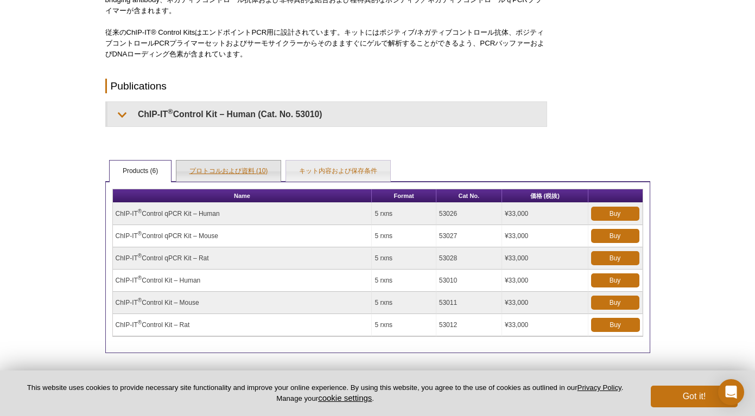  I want to click on td: ChIP-IT Control qPCR Kit – Human, so click(243, 214).